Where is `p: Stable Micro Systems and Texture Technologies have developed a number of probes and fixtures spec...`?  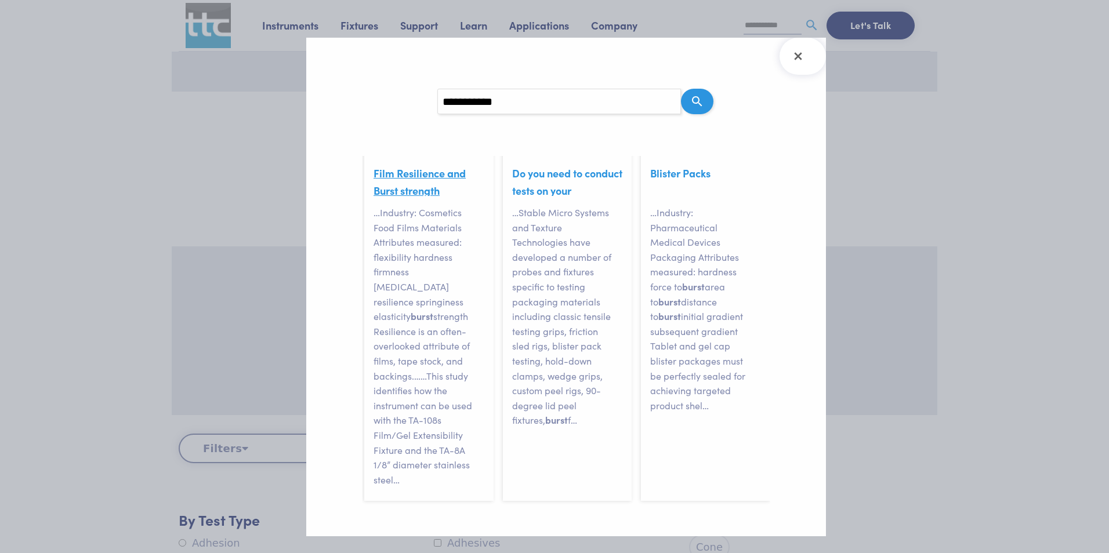 p: Stable Micro Systems and Texture Technologies have developed a number of probes and fixtures spec... is located at coordinates (567, 351).